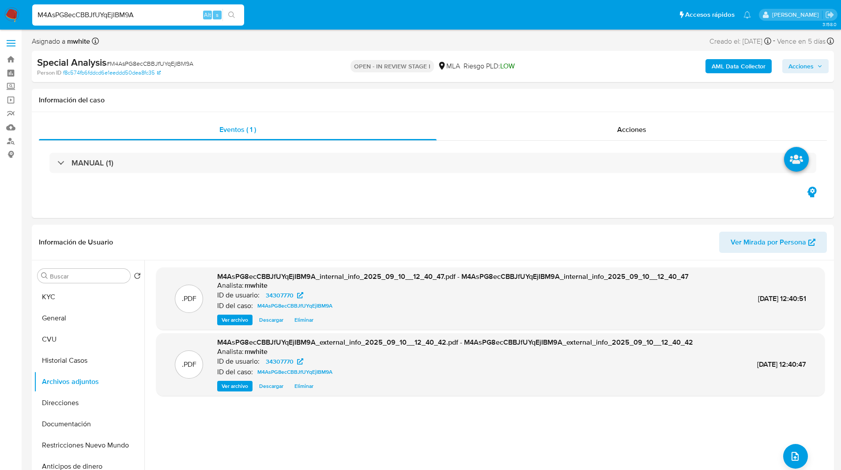  I want to click on span: Vence en 5 días, so click(801, 41).